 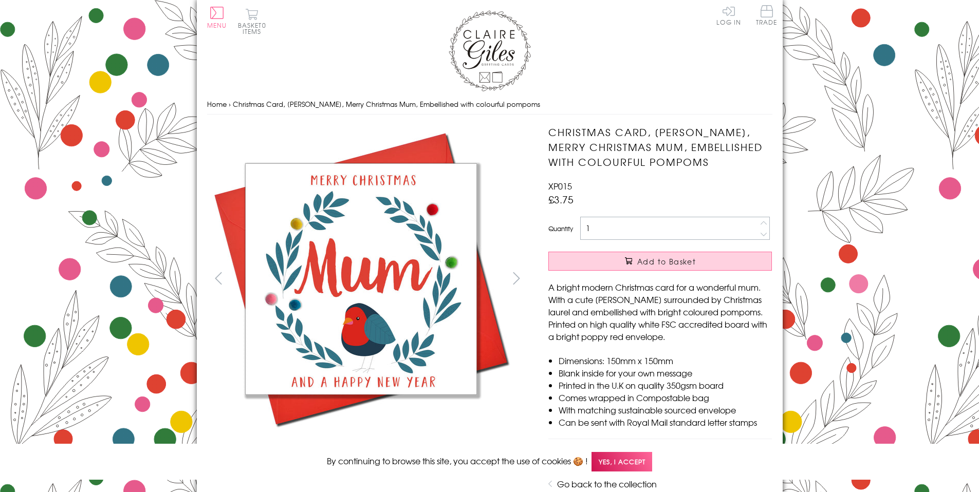 I want to click on li: Blank inside for your own message, so click(x=665, y=373).